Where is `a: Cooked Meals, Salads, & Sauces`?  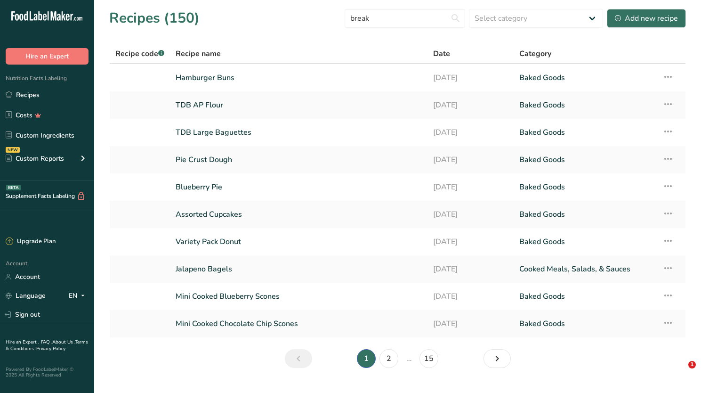 a: Cooked Meals, Salads, & Sauces is located at coordinates (585, 269).